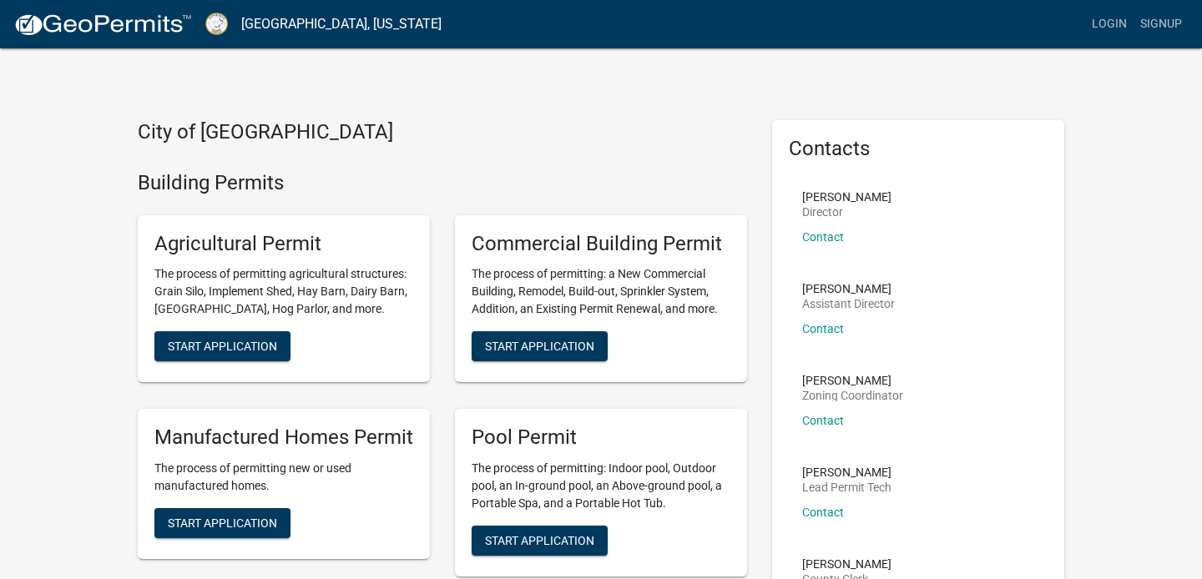 The width and height of the screenshot is (1202, 579). I want to click on p: The process of permitting: a New Commercial Building, Remodel, Build-out, Sprinkler System, Addit..., so click(601, 291).